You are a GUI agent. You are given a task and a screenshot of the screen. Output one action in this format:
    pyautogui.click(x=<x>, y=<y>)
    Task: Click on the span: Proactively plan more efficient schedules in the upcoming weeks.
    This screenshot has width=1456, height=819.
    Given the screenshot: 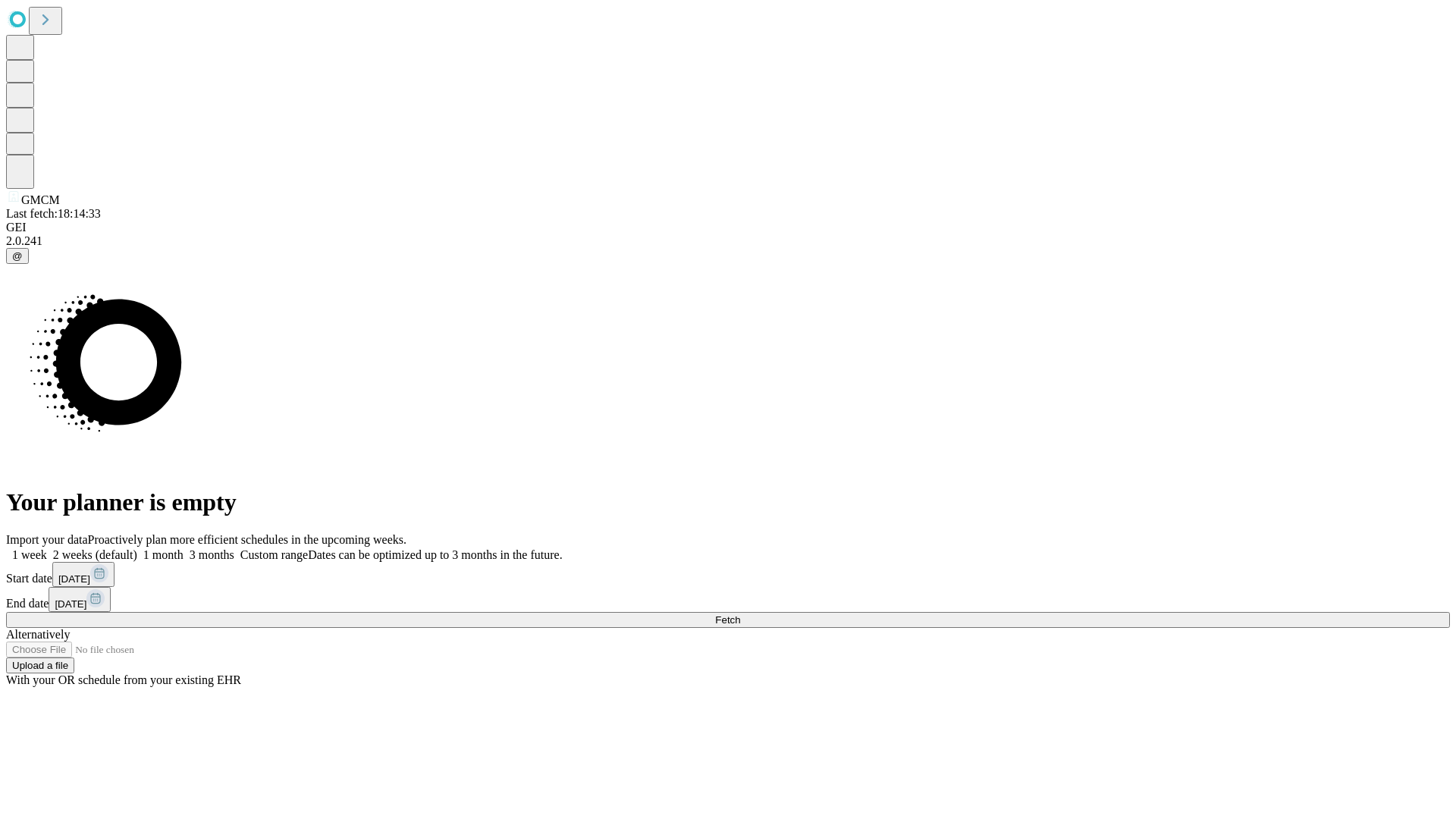 What is the action you would take?
    pyautogui.click(x=248, y=538)
    